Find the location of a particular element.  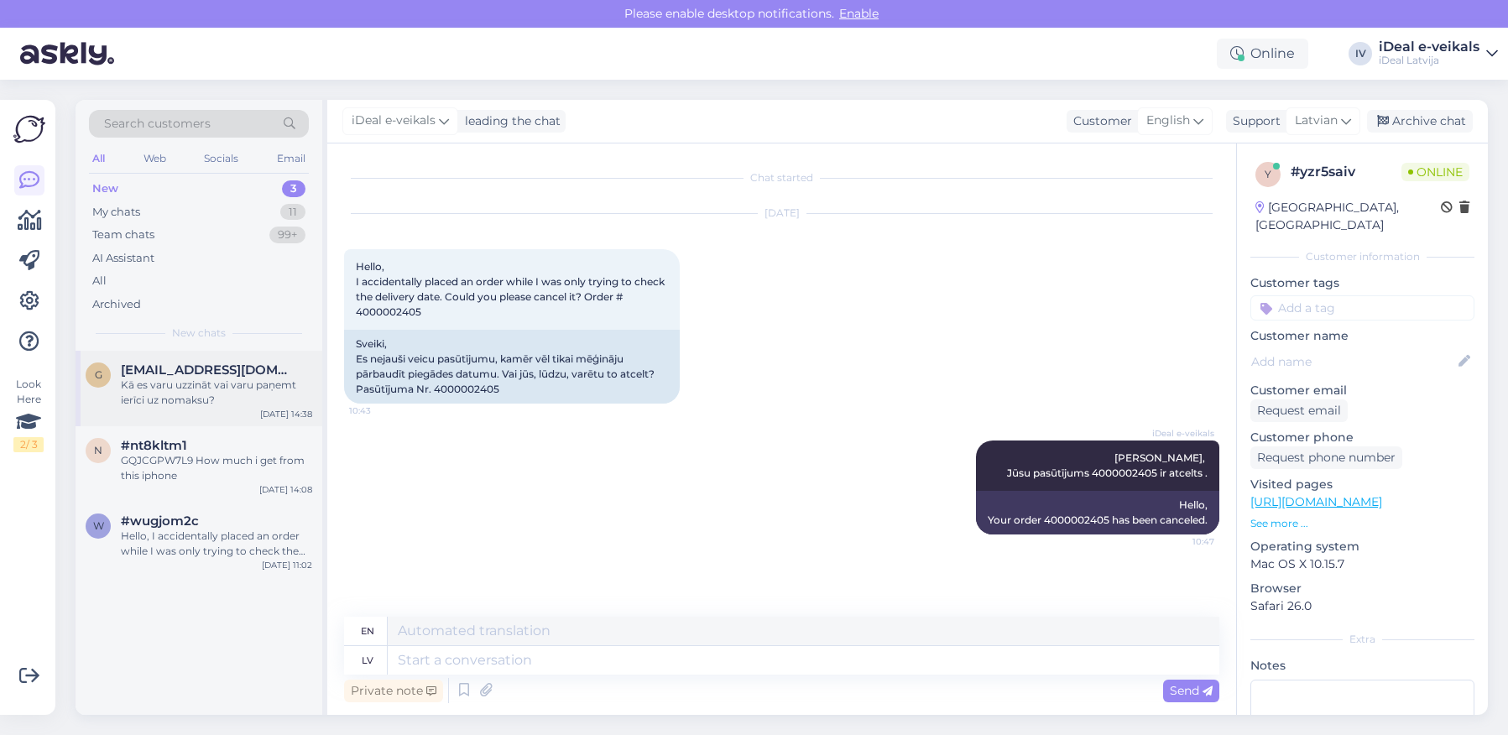

div: lv is located at coordinates (367, 660).